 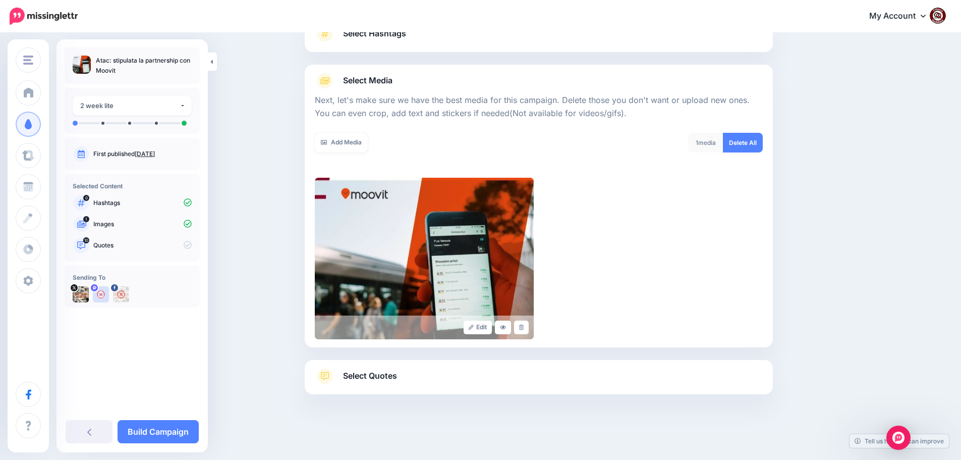 I want to click on a: Add Media, so click(x=341, y=142).